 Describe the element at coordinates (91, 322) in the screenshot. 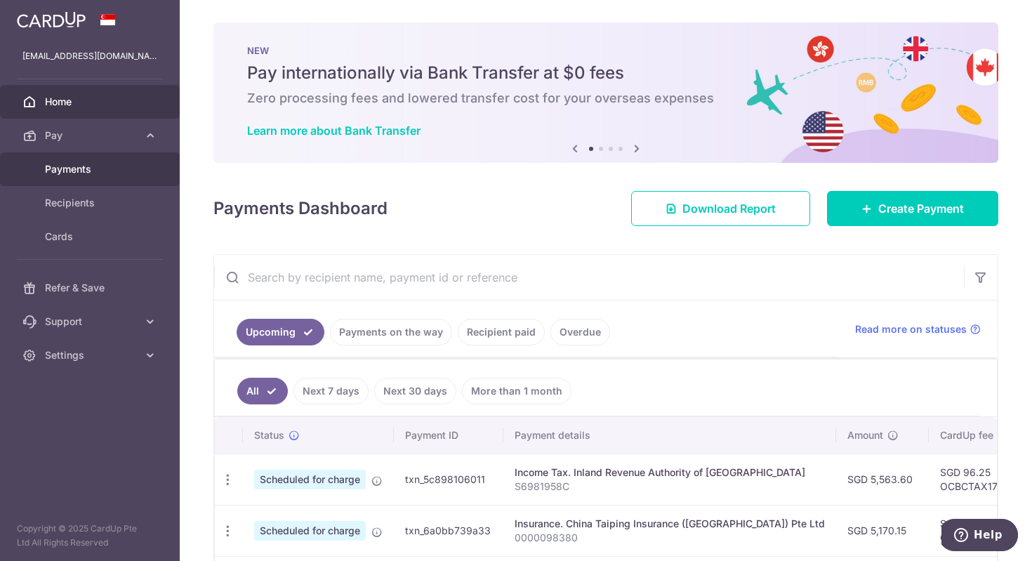

I see `span: Support` at that location.